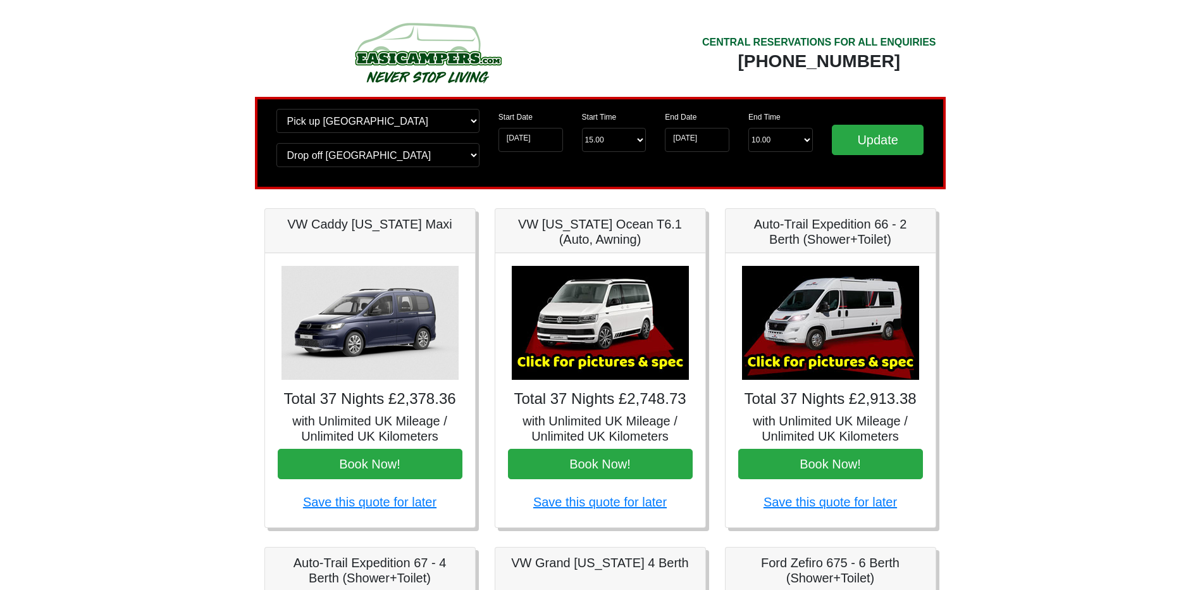 The image size is (1200, 590). I want to click on img: VW Caddy California Maxi, so click(370, 323).